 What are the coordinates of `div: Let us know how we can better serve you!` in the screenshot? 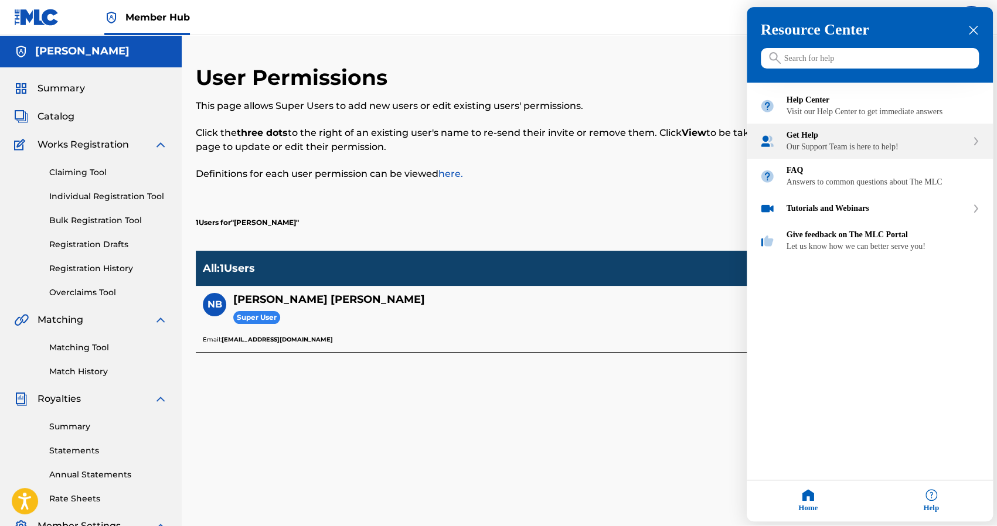 It's located at (883, 247).